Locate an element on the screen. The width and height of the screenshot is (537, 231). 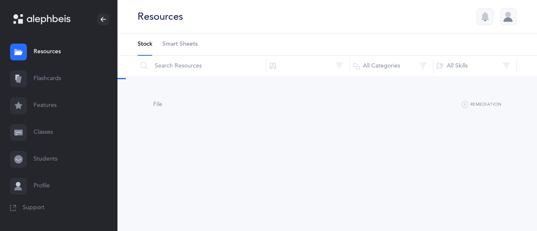
span: File is located at coordinates (158, 105).